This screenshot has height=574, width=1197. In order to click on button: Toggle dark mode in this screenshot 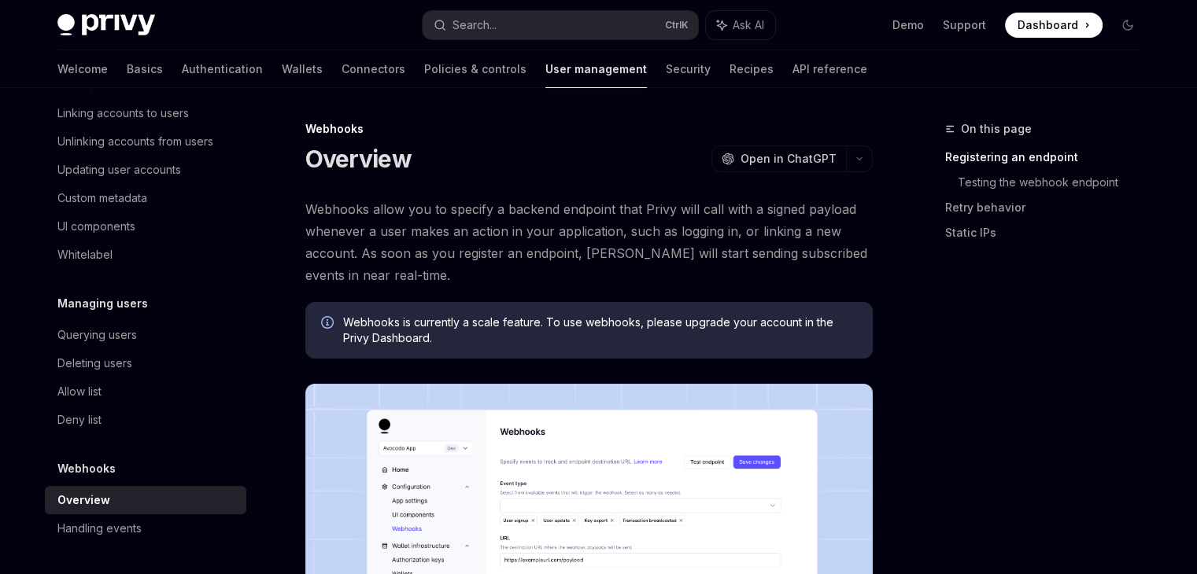, I will do `click(1127, 25)`.